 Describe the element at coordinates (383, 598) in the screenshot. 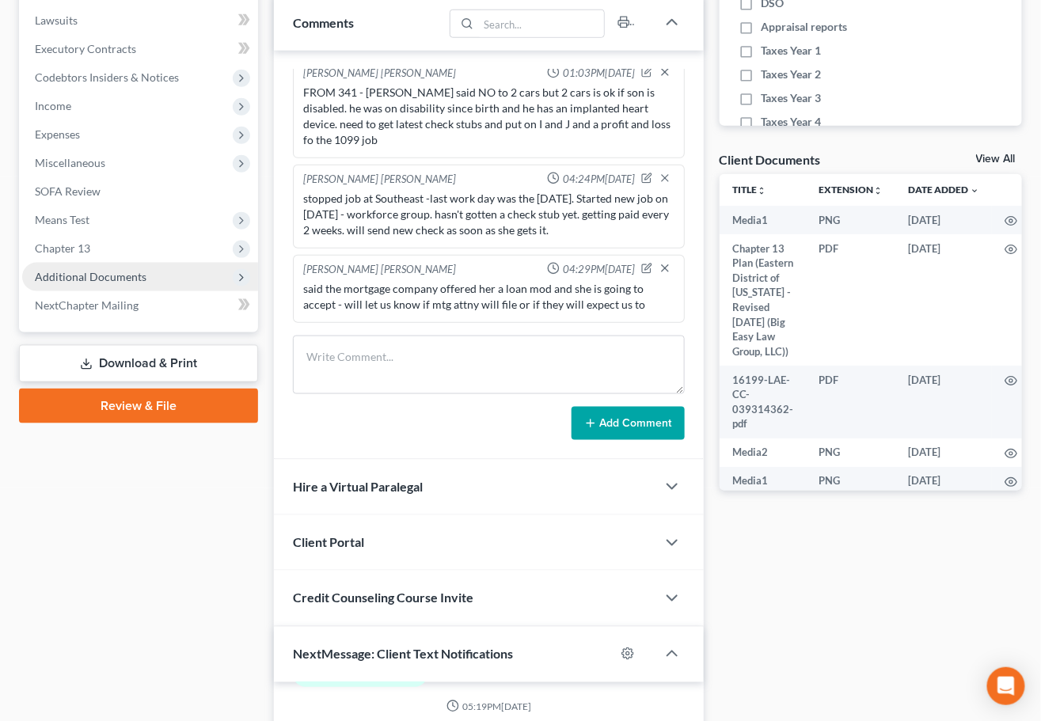

I see `span: Credit Counseling Course Invite` at that location.